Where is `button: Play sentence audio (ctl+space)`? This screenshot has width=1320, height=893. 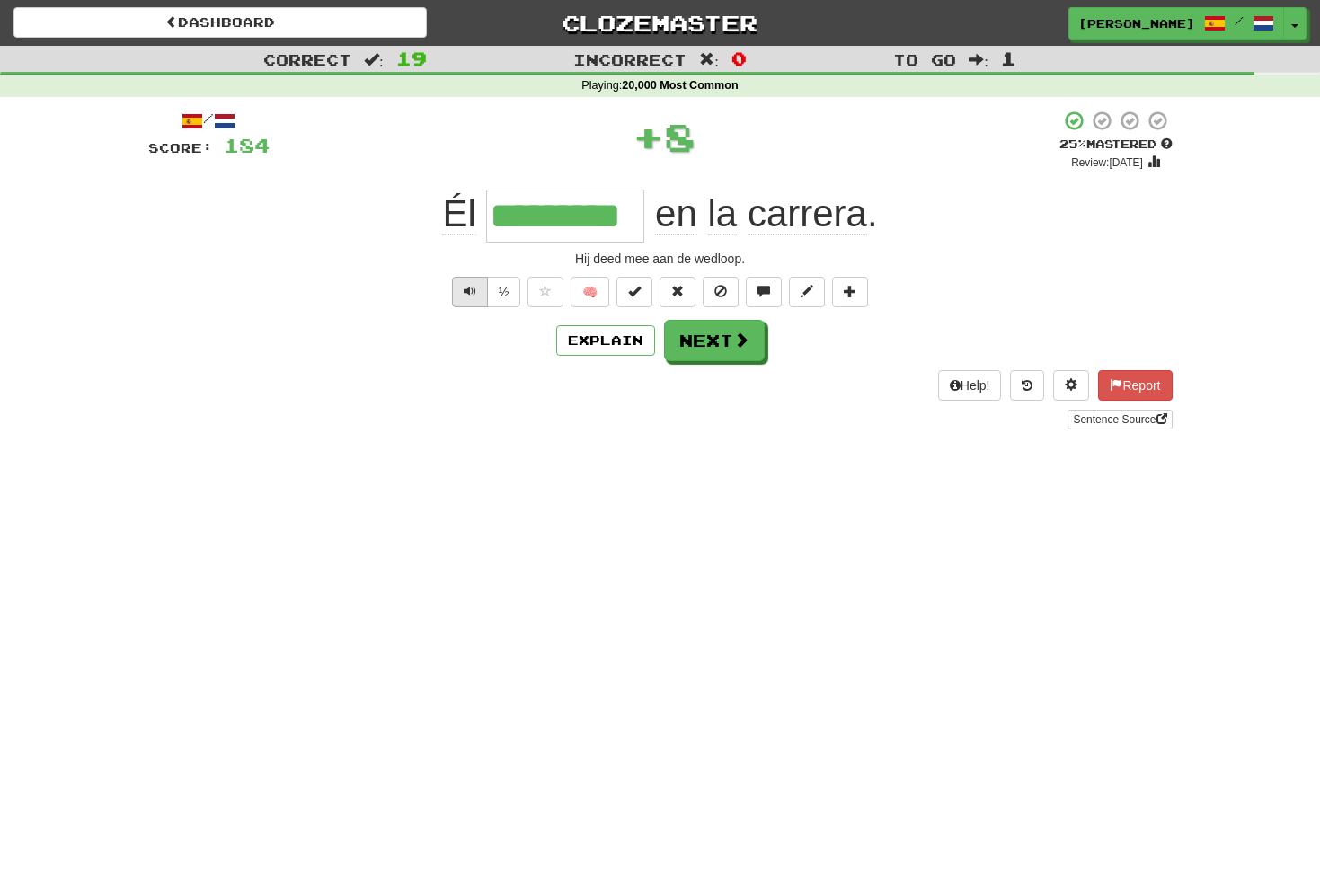 button: Play sentence audio (ctl+space) is located at coordinates (470, 292).